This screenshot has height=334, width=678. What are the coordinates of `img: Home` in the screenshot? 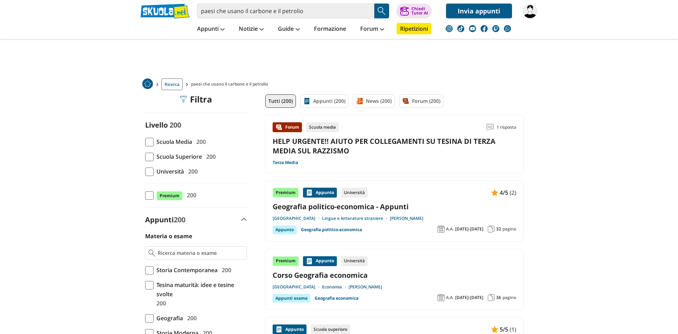 It's located at (148, 84).